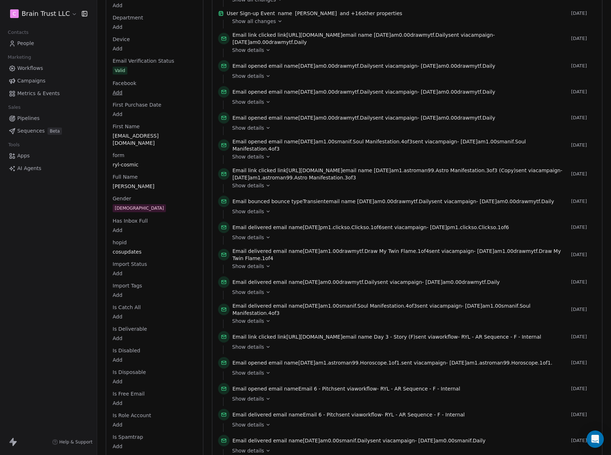 This screenshot has height=455, width=611. Describe the element at coordinates (127, 286) in the screenshot. I see `span: Import Tags` at that location.